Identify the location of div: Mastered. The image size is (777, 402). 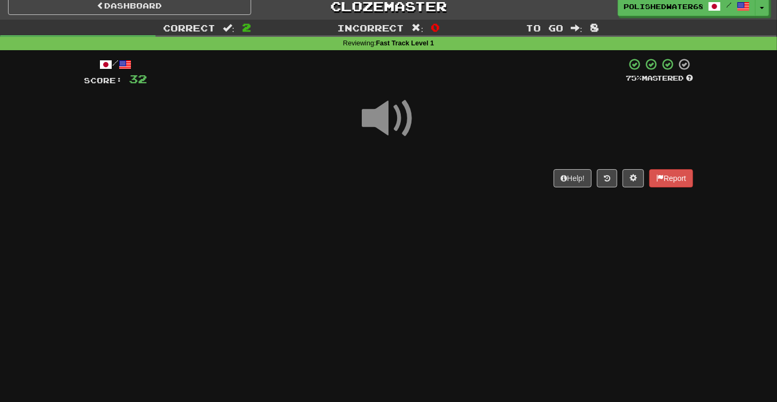
(659, 79).